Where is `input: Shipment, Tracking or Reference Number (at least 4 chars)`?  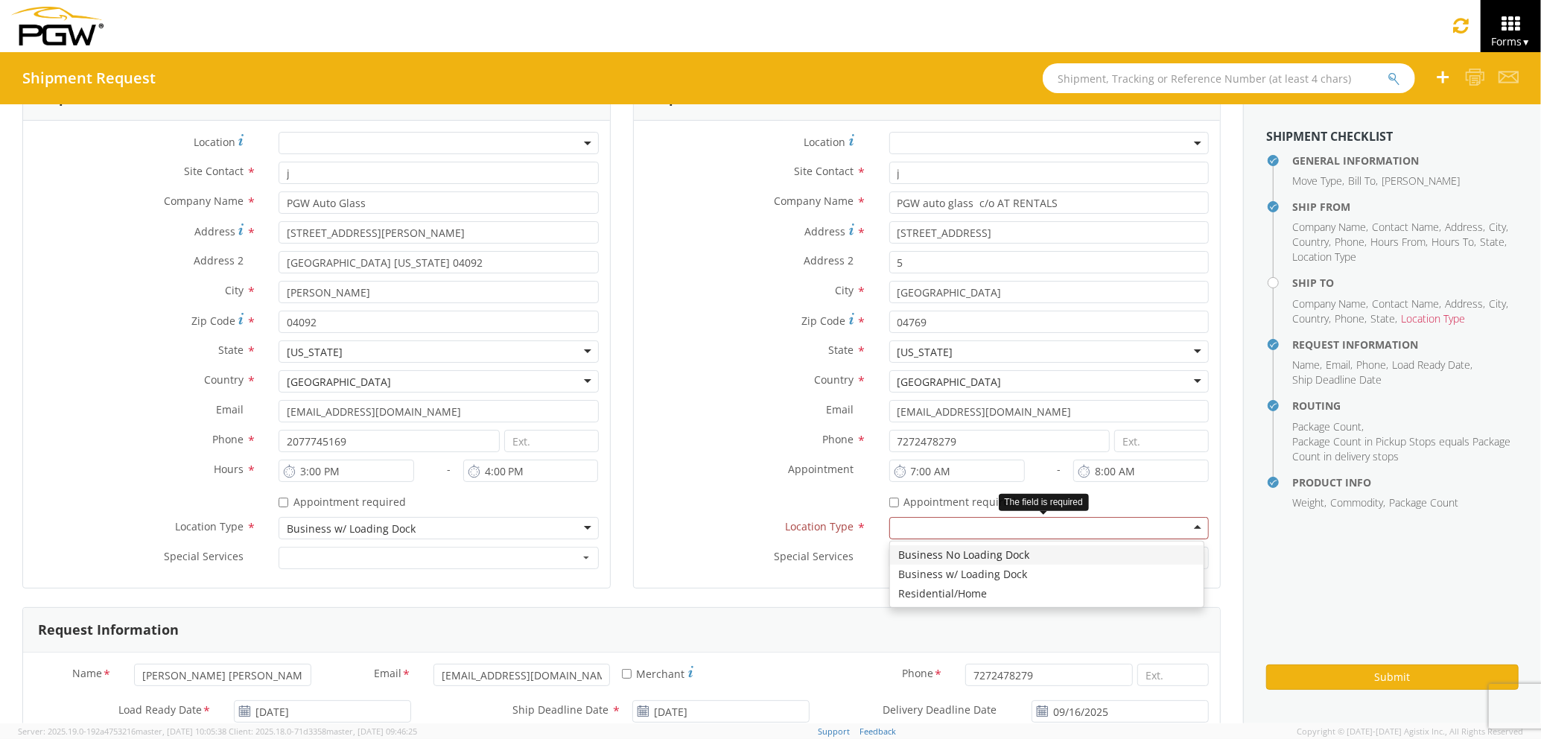 input: Shipment, Tracking or Reference Number (at least 4 chars) is located at coordinates (1229, 78).